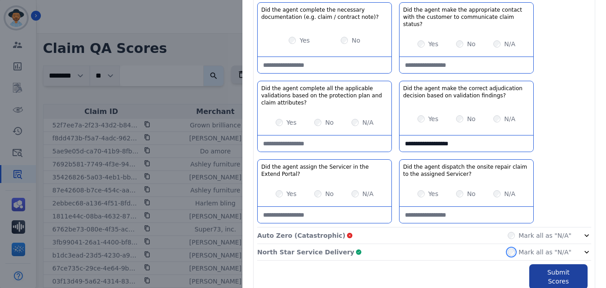 The image size is (606, 288). Describe the element at coordinates (325, 171) in the screenshot. I see `h3: Did the agent assign the Servicer in the Extend Portal?` at that location.